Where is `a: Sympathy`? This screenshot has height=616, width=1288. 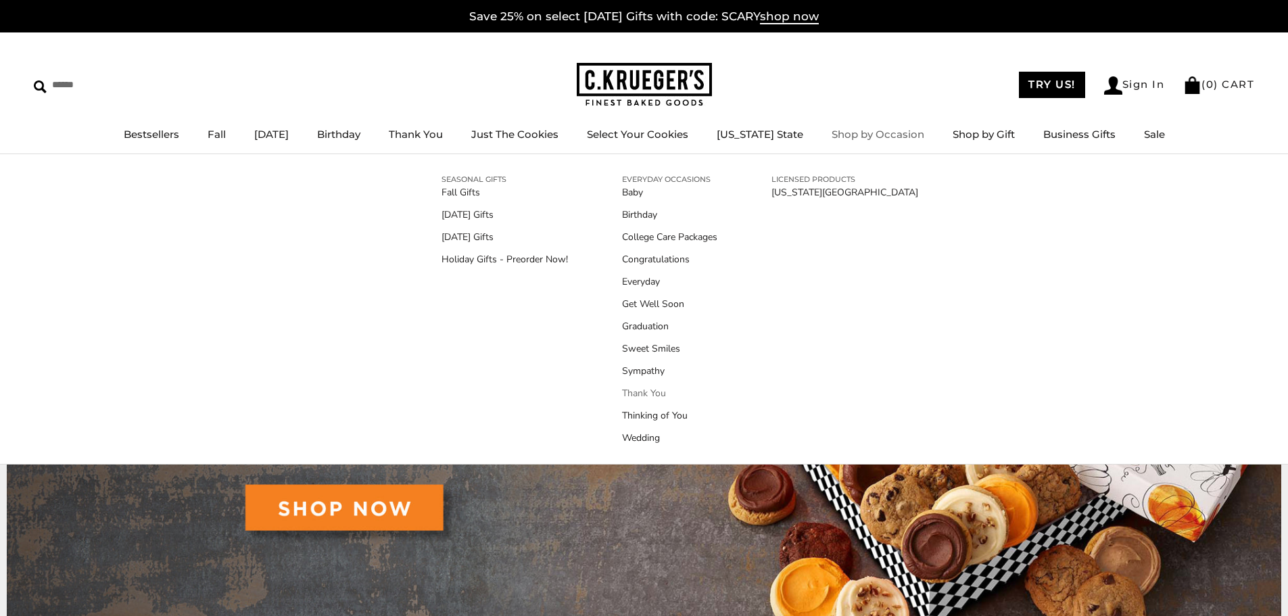
a: Sympathy is located at coordinates (669, 371).